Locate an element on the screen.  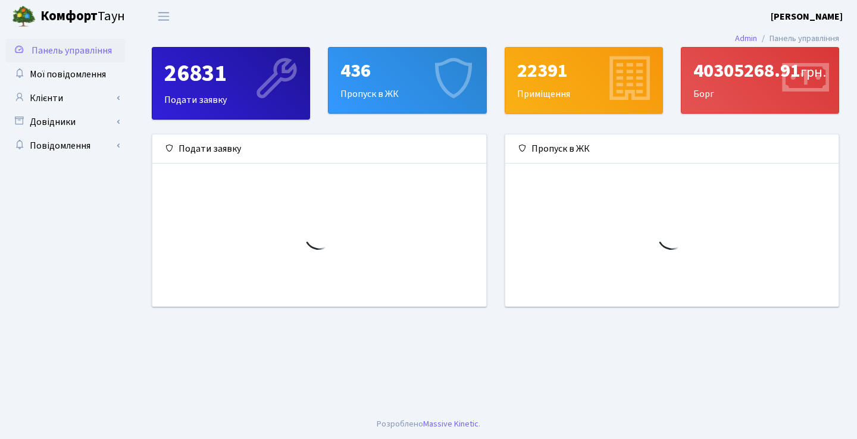
span: Таун is located at coordinates (83, 17).